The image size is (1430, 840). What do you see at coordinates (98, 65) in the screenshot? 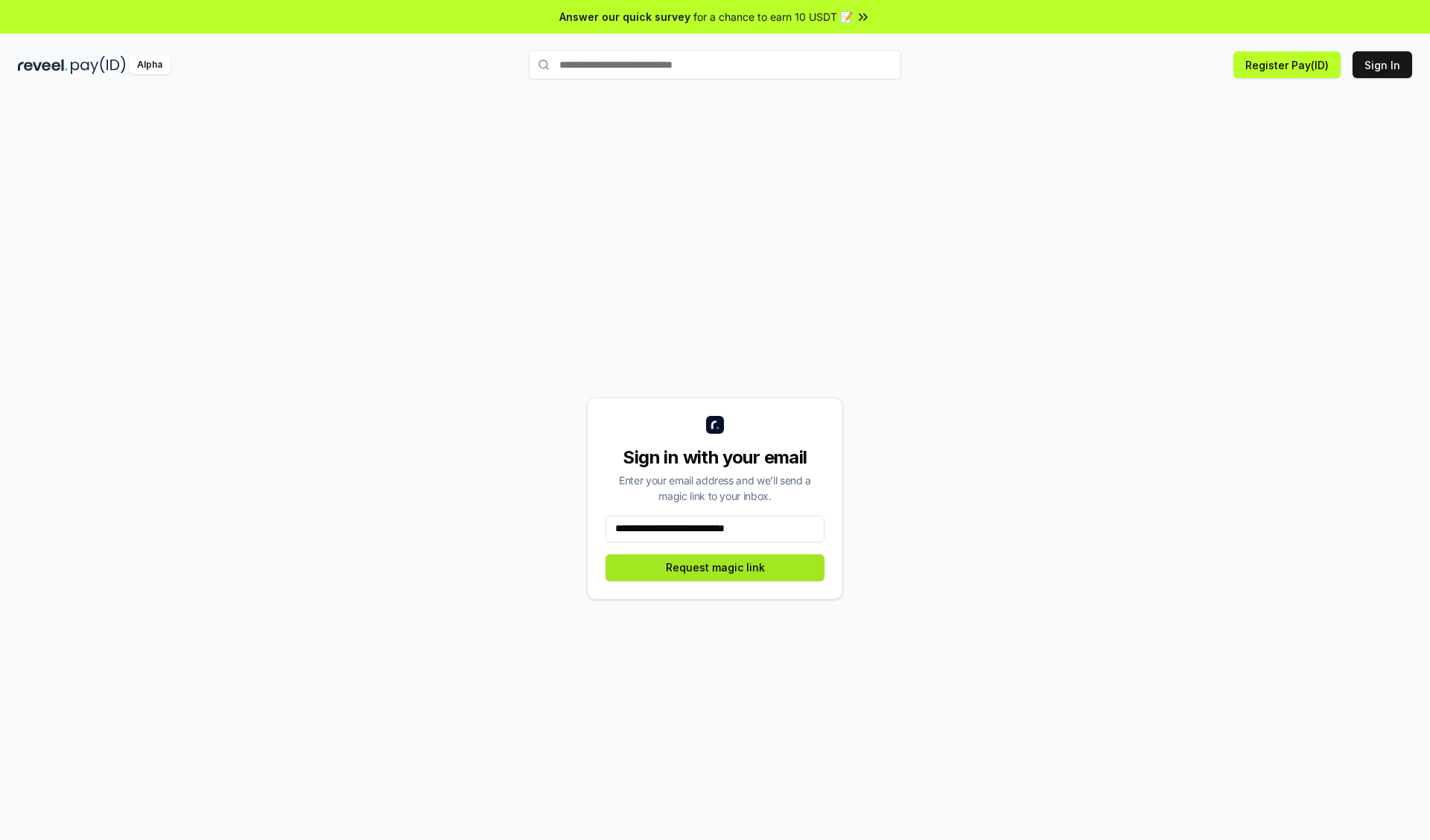
I see `img: pay_id` at bounding box center [98, 65].